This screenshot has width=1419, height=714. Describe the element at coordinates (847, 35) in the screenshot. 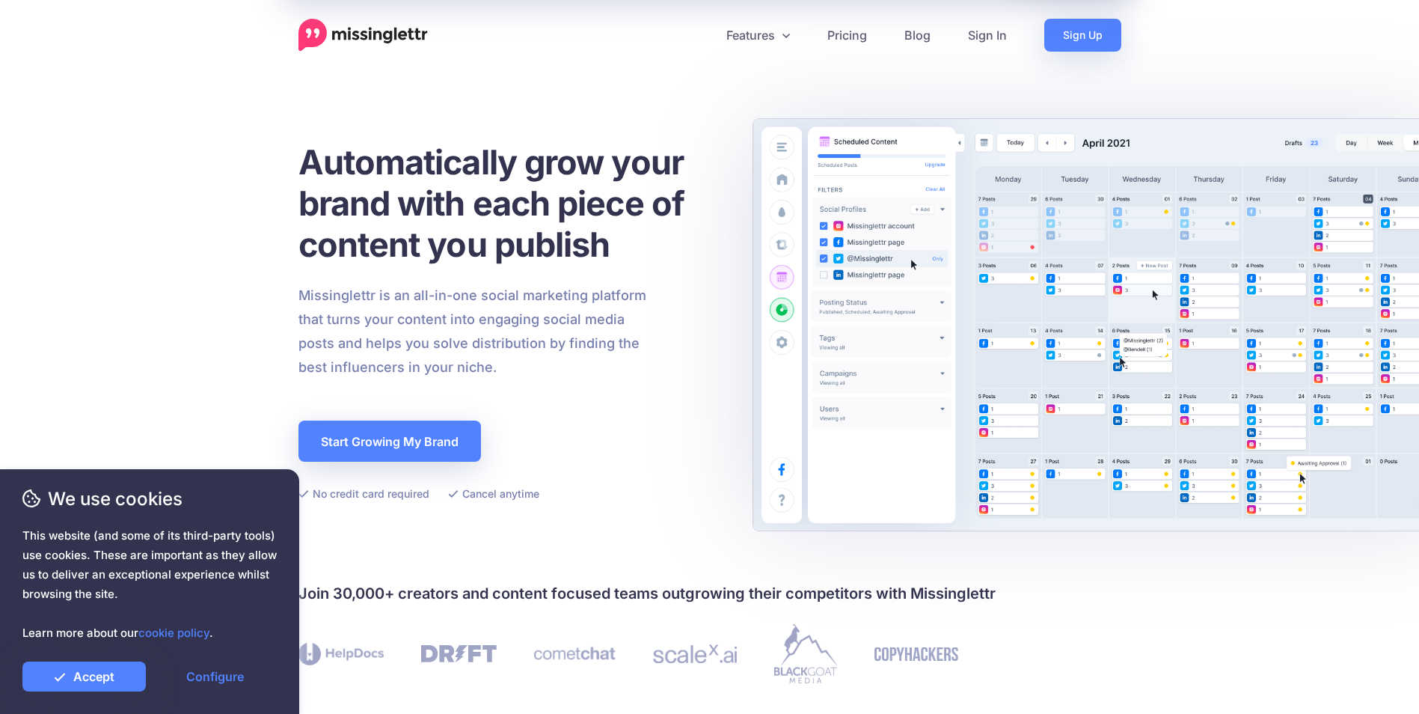

I see `a: Pricing` at that location.